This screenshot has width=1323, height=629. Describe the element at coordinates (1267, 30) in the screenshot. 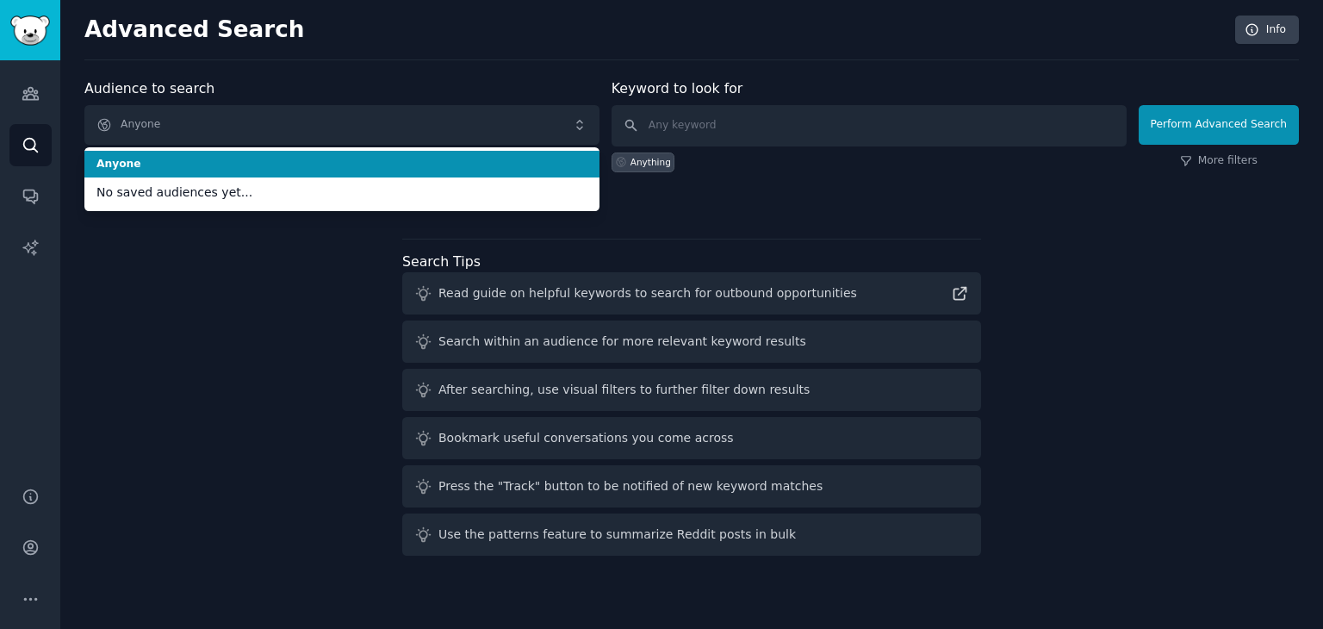

I see `a: Info` at that location.